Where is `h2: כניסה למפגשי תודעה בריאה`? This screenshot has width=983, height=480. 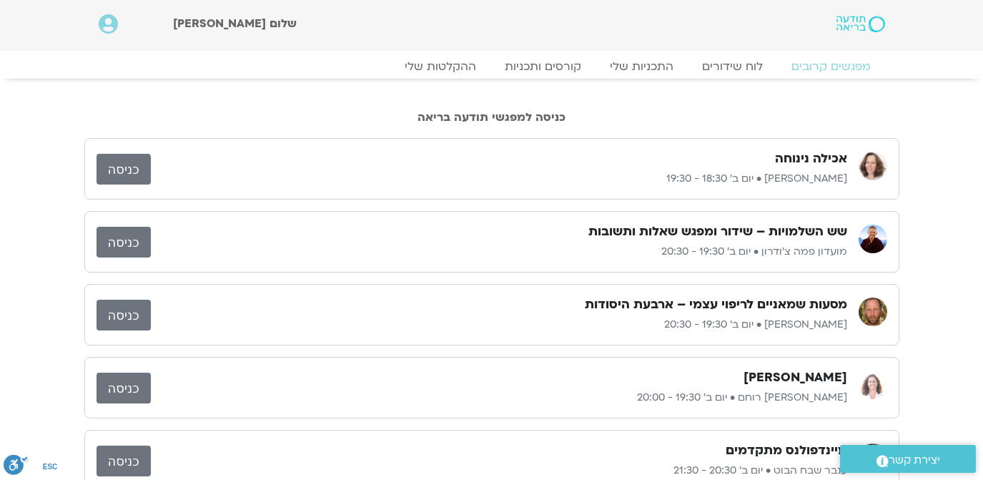
h2: כניסה למפגשי תודעה בריאה is located at coordinates (492, 117).